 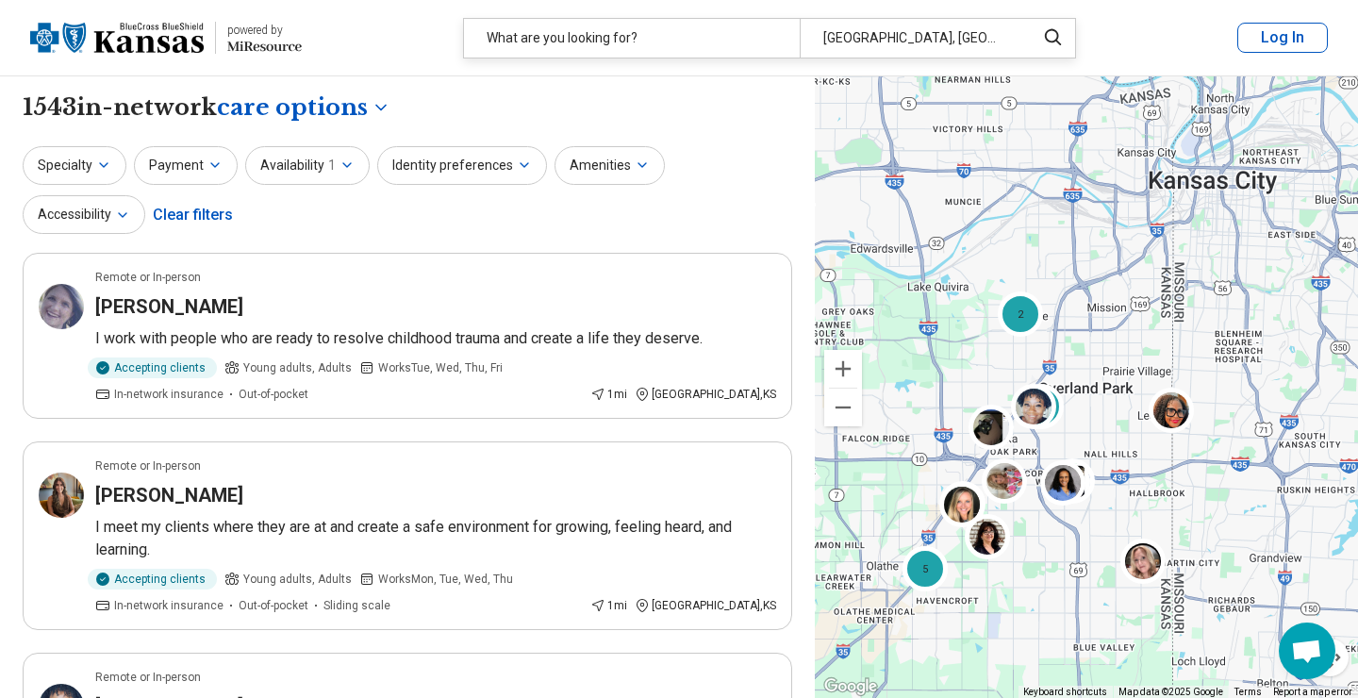 What do you see at coordinates (192, 215) in the screenshot?
I see `div: Clear filters` at bounding box center [192, 215].